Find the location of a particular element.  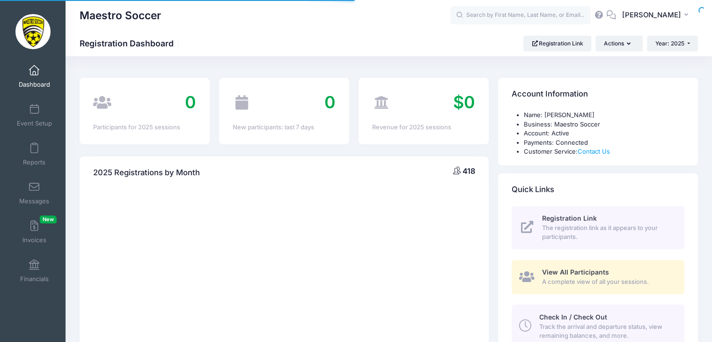

a: View All Participants A complete view of all your sessions. is located at coordinates (598, 277).